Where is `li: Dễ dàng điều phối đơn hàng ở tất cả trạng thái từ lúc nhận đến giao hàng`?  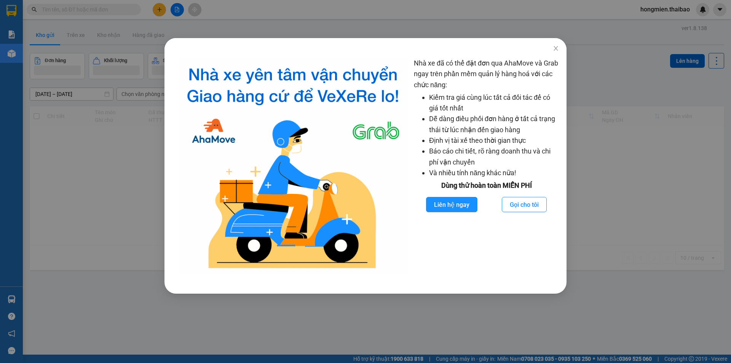 li: Dễ dàng điều phối đơn hàng ở tất cả trạng thái từ lúc nhận đến giao hàng is located at coordinates (494, 124).